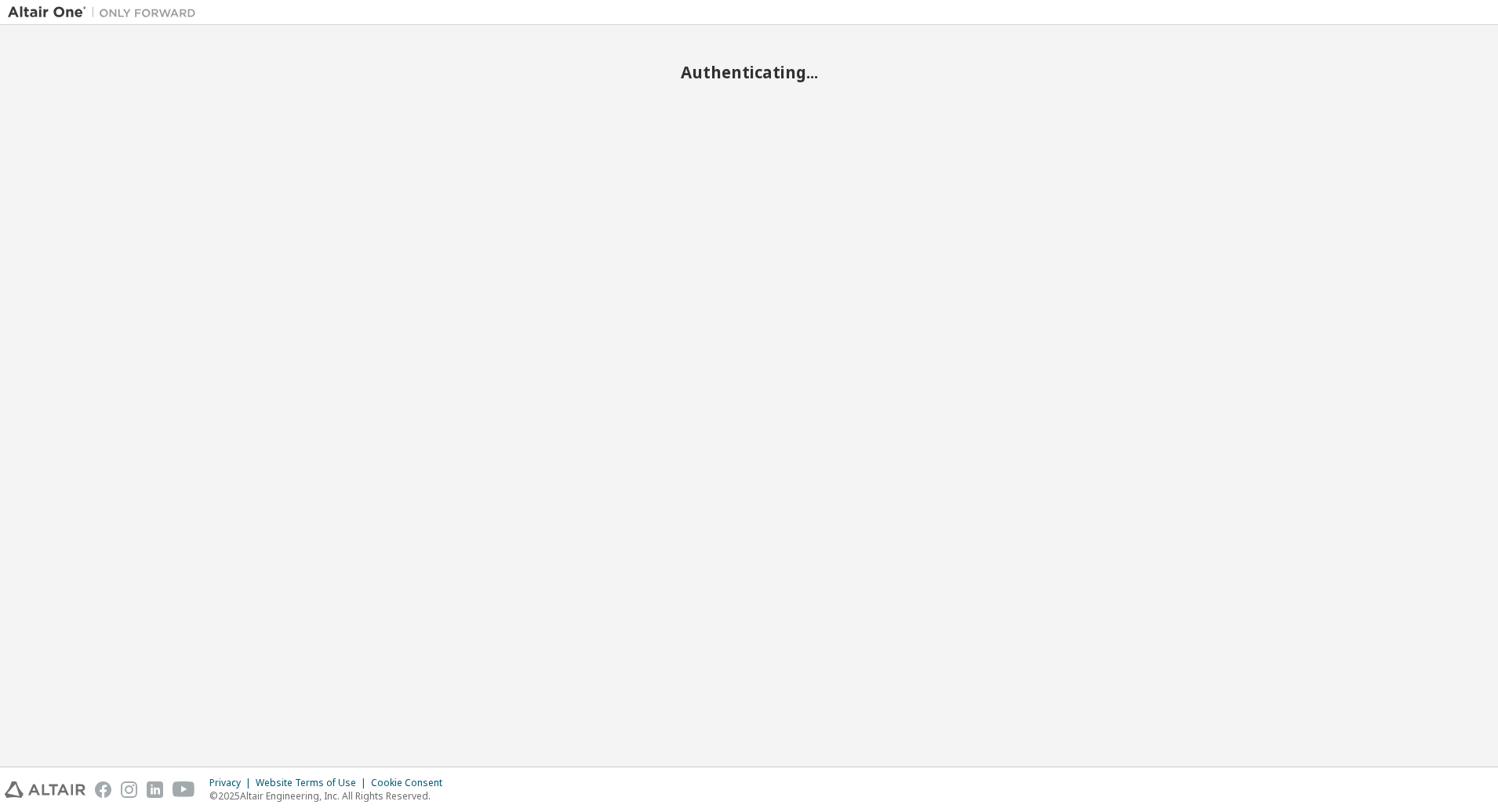 The image size is (1498, 812). Describe the element at coordinates (313, 783) in the screenshot. I see `div: Website Terms of Use` at that location.